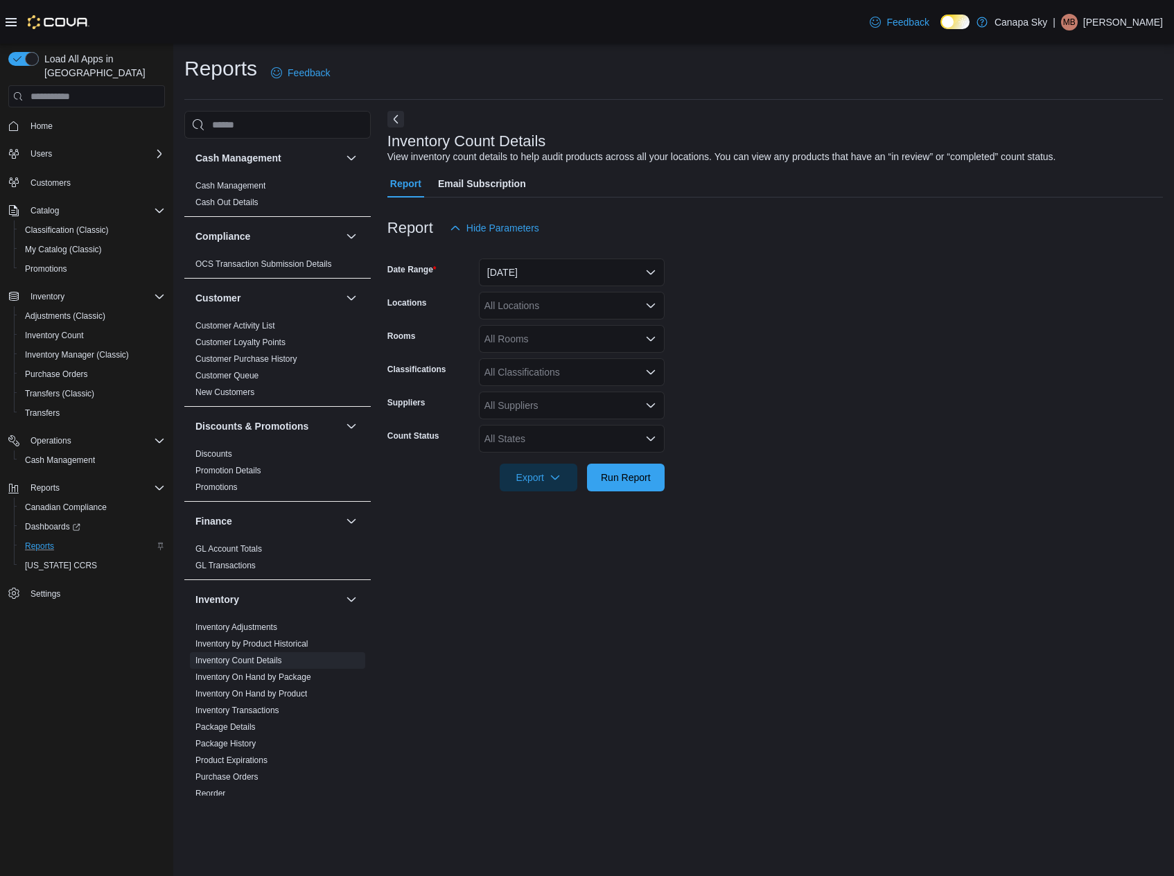 The image size is (1174, 876). Describe the element at coordinates (502, 228) in the screenshot. I see `span: Hide Parameters` at that location.